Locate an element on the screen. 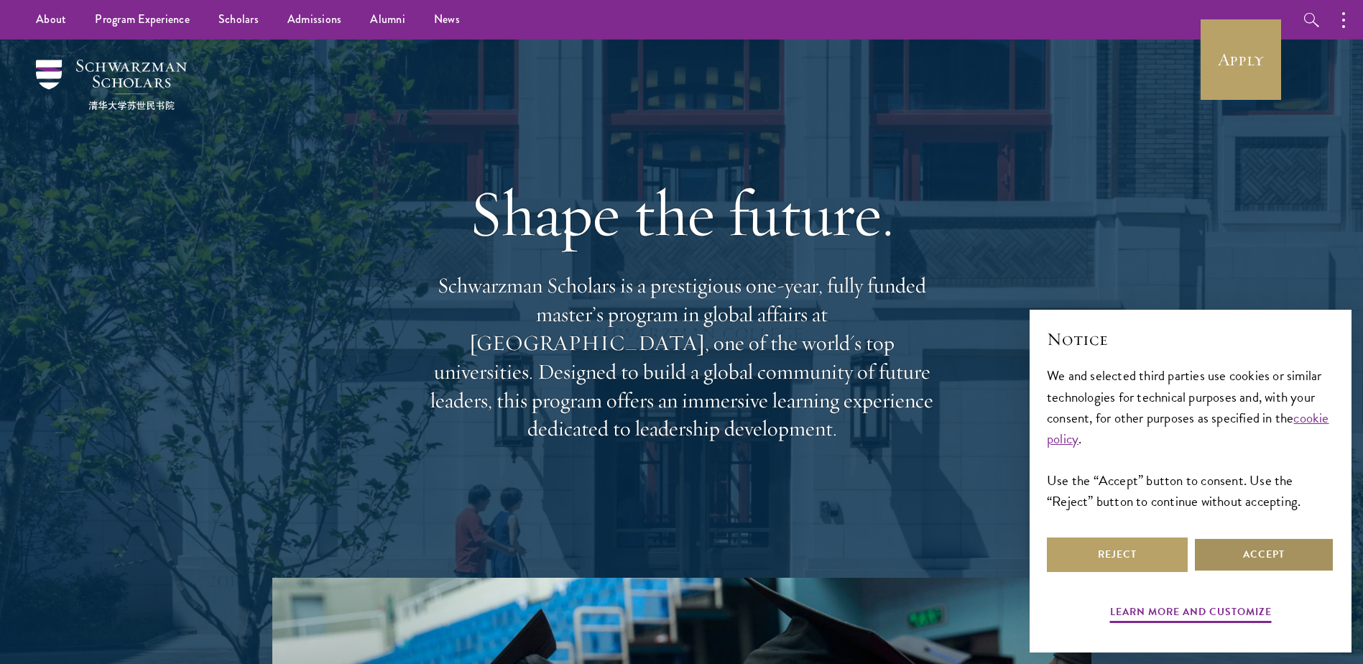 The image size is (1363, 664). p: Schwarzman Scholars is a prestigious one-year, fully funded master’s program in global affairs at... is located at coordinates (682, 357).